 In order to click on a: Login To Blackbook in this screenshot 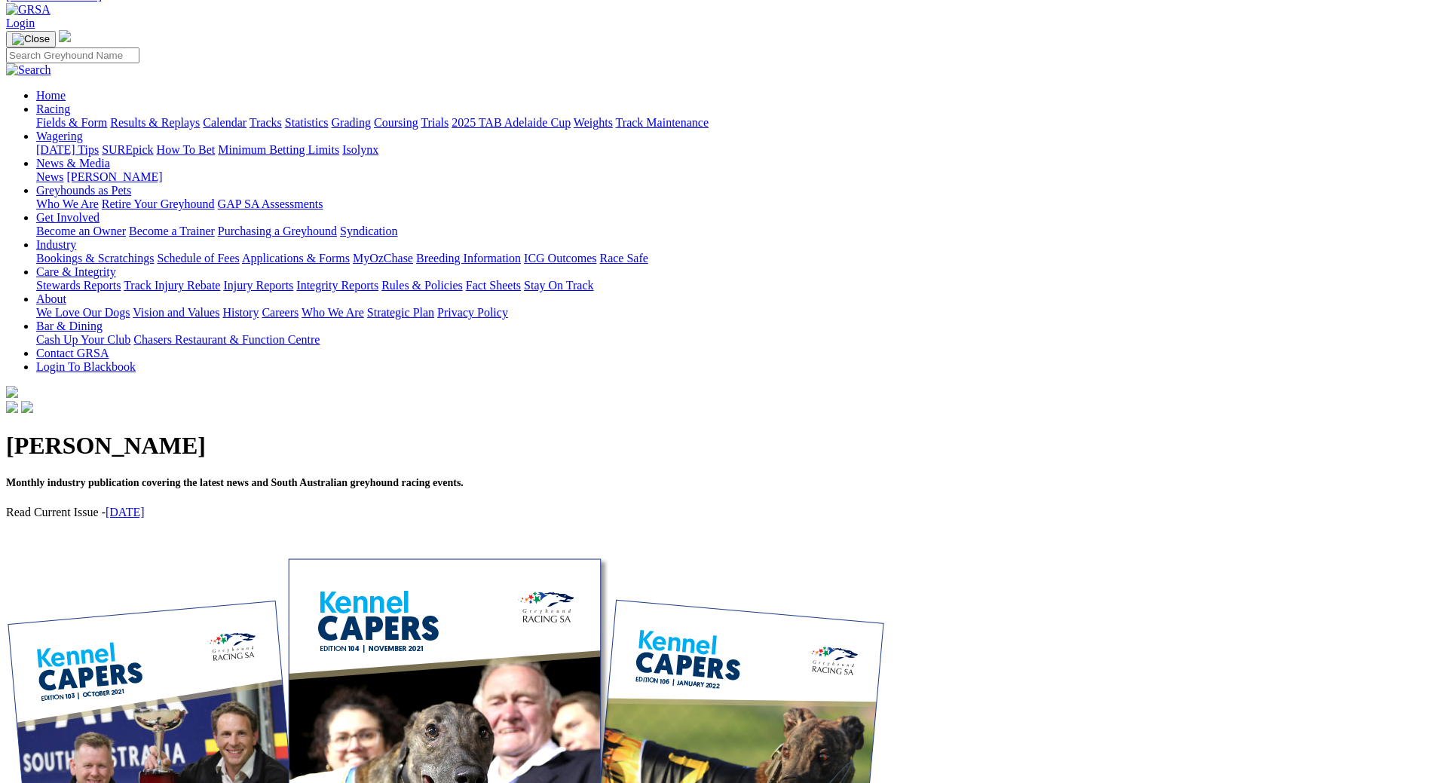, I will do `click(86, 366)`.